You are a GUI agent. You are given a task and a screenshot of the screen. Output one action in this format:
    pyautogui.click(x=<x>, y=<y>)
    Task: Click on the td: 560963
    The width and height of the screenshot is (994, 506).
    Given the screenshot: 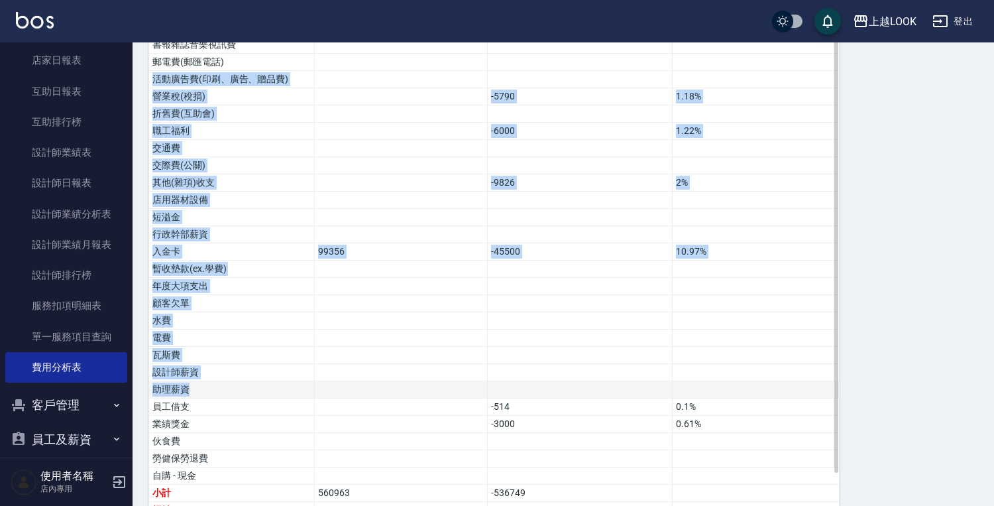 What is the action you would take?
    pyautogui.click(x=401, y=493)
    